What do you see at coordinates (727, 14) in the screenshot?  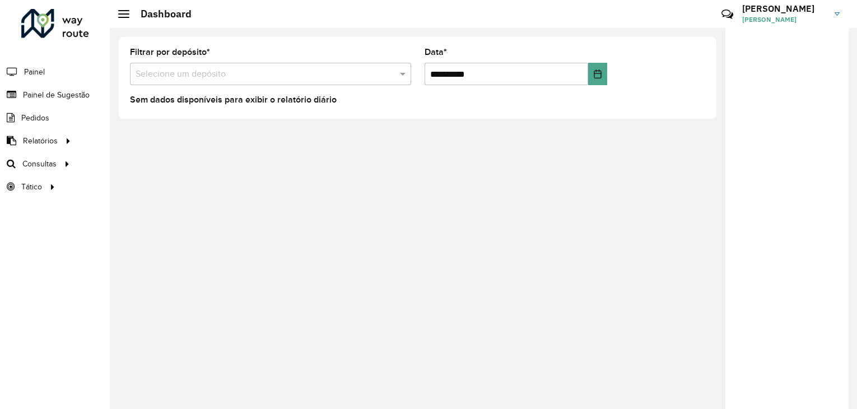 I see `a: Contato Rápido` at bounding box center [727, 14].